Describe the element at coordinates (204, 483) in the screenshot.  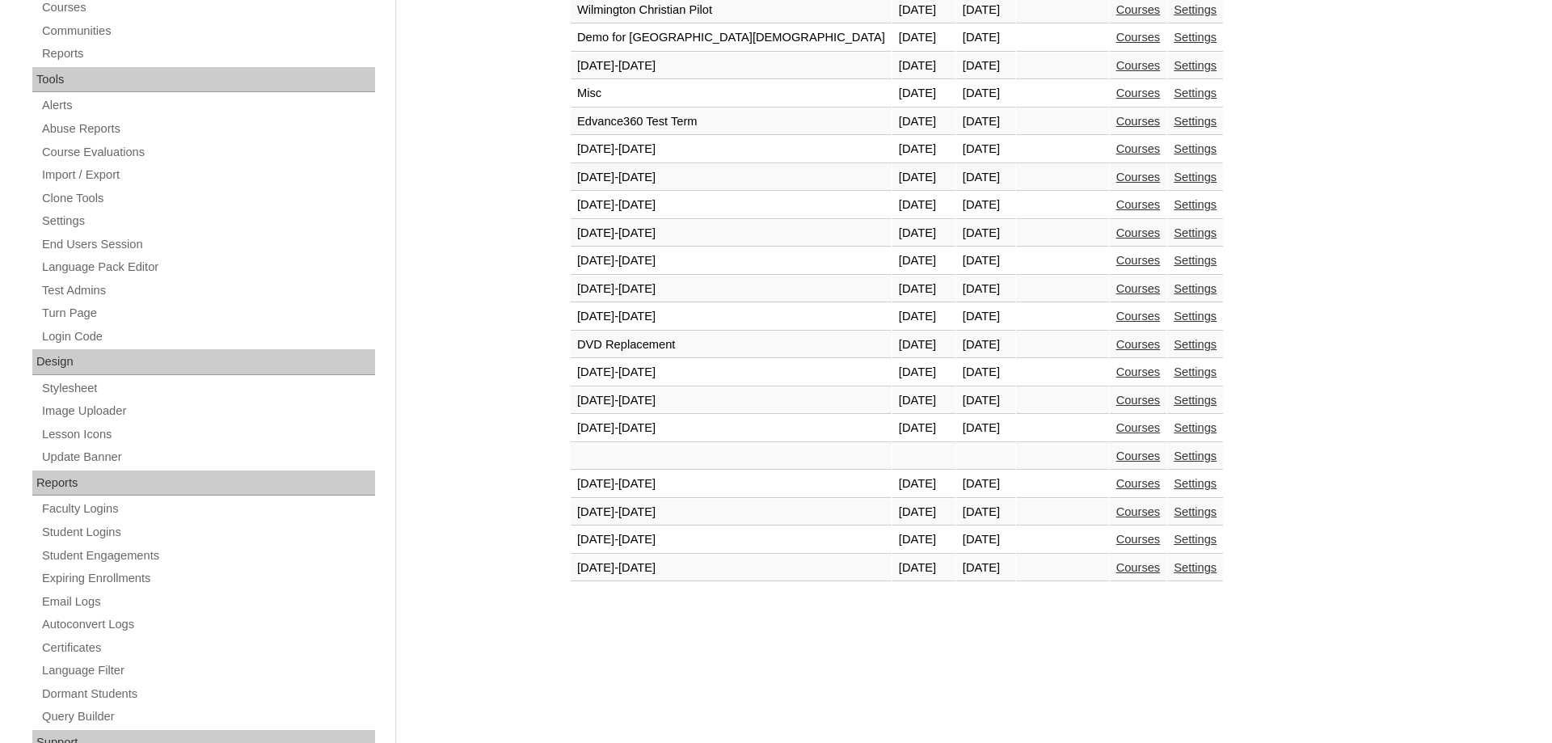
I see `div: Reports` at that location.